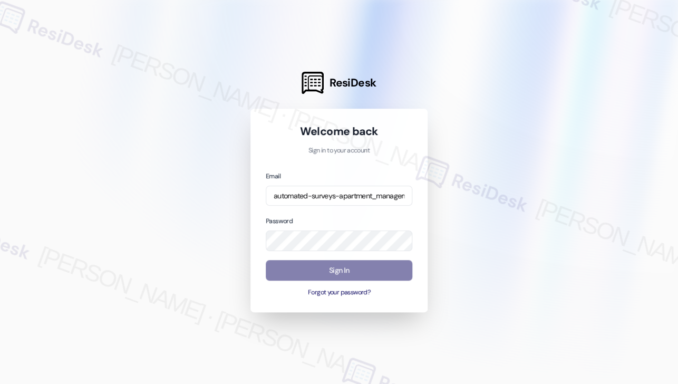 Image resolution: width=678 pixels, height=384 pixels. I want to click on span: ResiDesk, so click(353, 83).